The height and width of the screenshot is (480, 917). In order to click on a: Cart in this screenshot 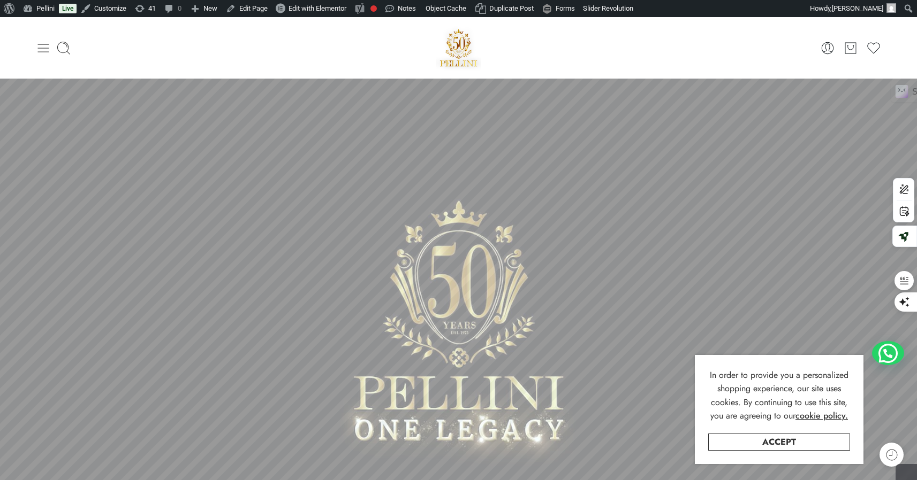, I will do `click(850, 48)`.